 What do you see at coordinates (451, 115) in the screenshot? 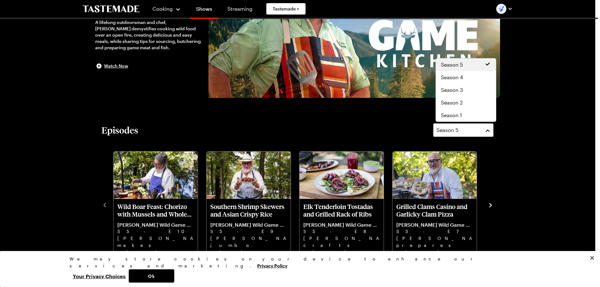
I see `span: Season 1` at bounding box center [451, 115].